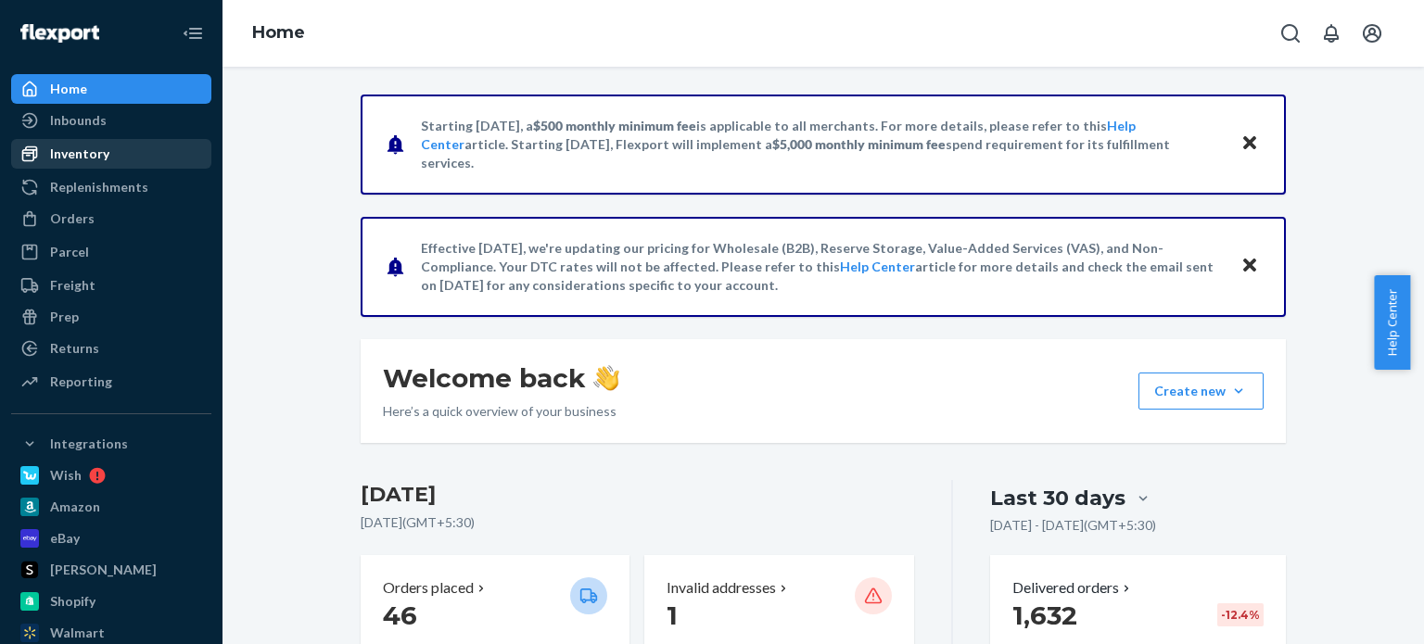  I want to click on a: Help Center, so click(877, 266).